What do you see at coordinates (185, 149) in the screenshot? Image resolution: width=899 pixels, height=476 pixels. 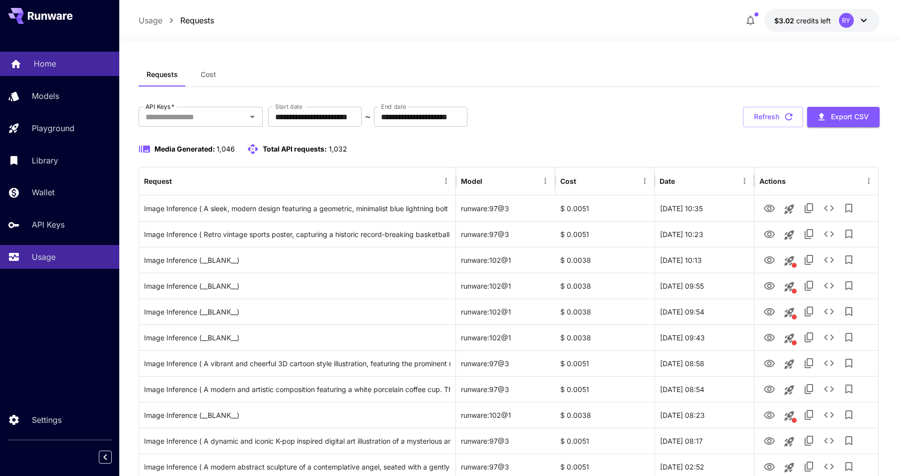 I see `span: Media Generated:` at bounding box center [185, 149].